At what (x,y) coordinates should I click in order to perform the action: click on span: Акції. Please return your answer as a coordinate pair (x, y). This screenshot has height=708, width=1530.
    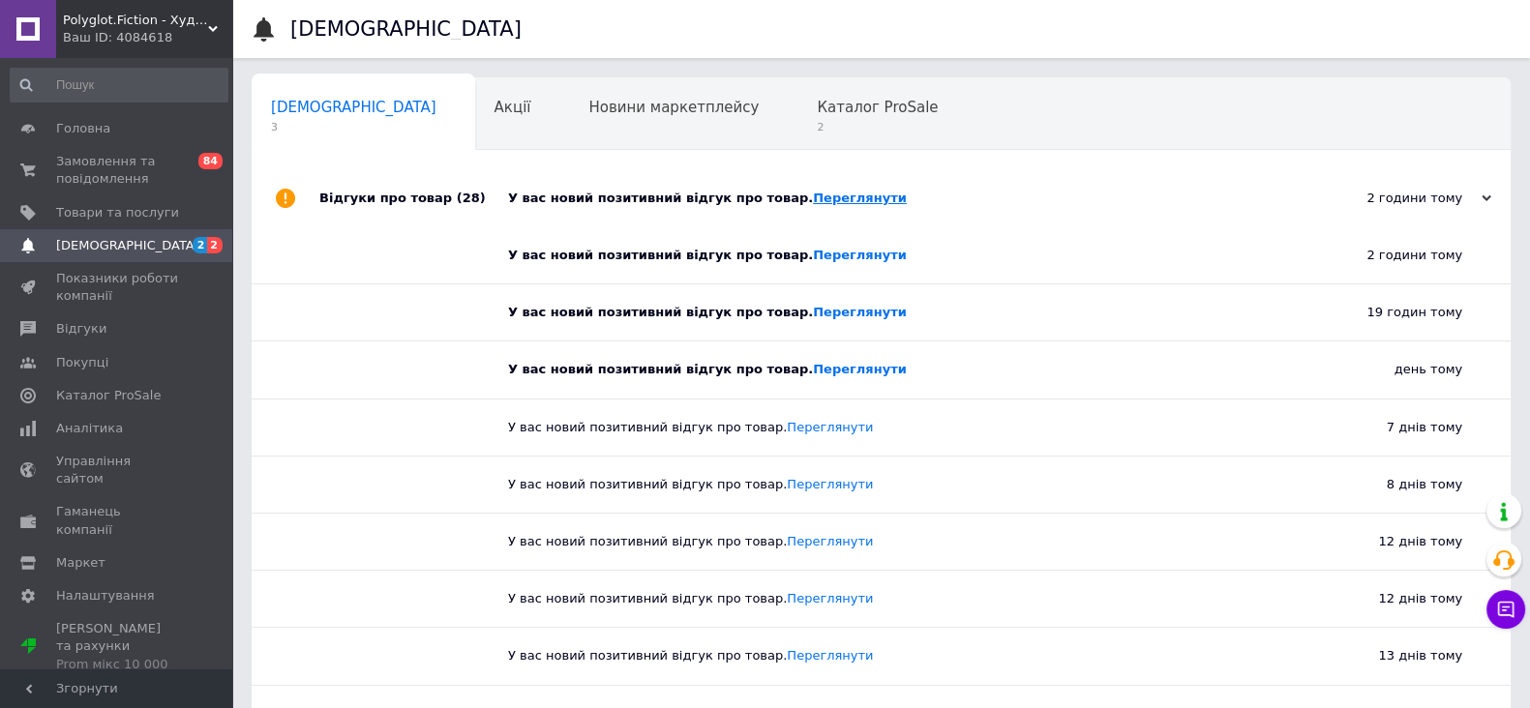
    Looking at the image, I should click on (513, 107).